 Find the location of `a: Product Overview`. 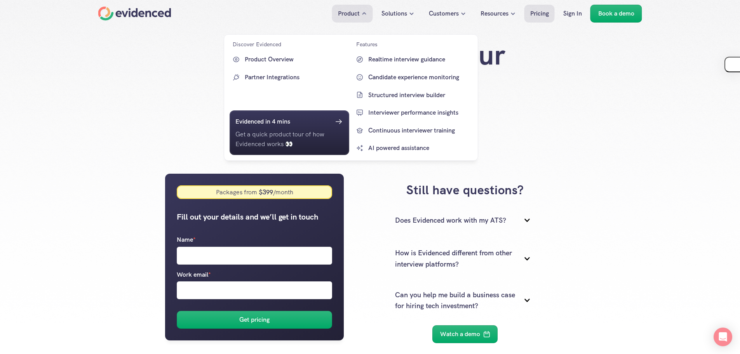

a: Product Overview is located at coordinates (289, 59).